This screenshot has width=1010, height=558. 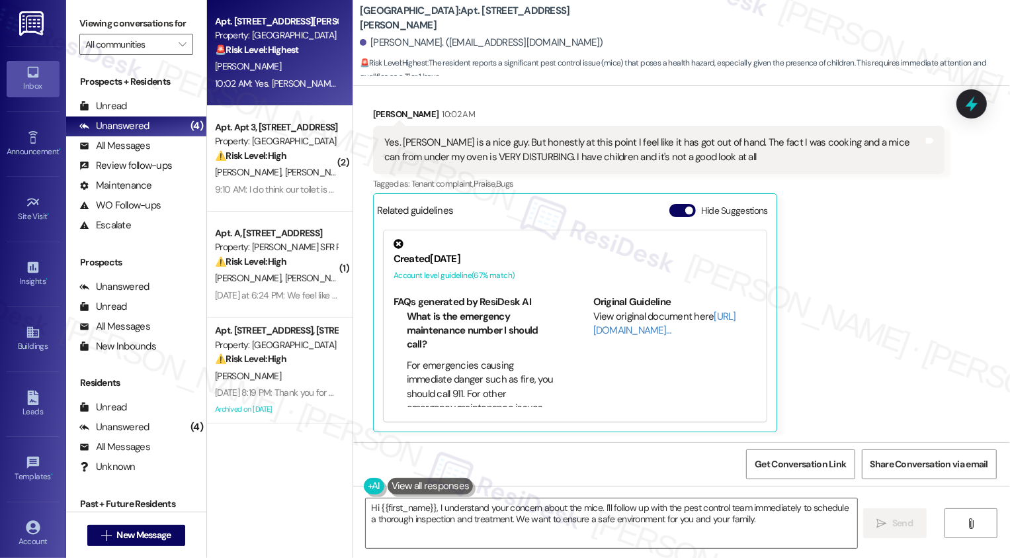 What do you see at coordinates (632, 302) in the screenshot?
I see `b: Original Guideline` at bounding box center [632, 302].